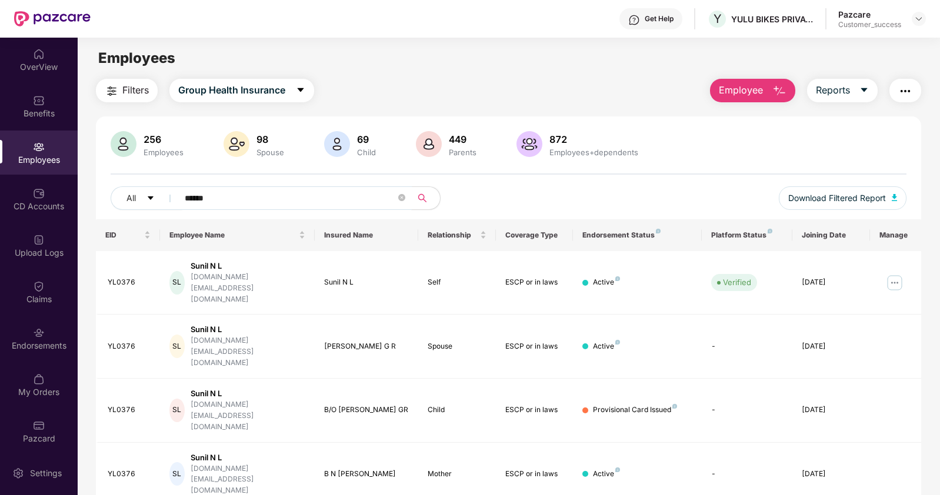 The width and height of the screenshot is (940, 495). Describe the element at coordinates (837, 198) in the screenshot. I see `span: Download Filtered Report` at that location.